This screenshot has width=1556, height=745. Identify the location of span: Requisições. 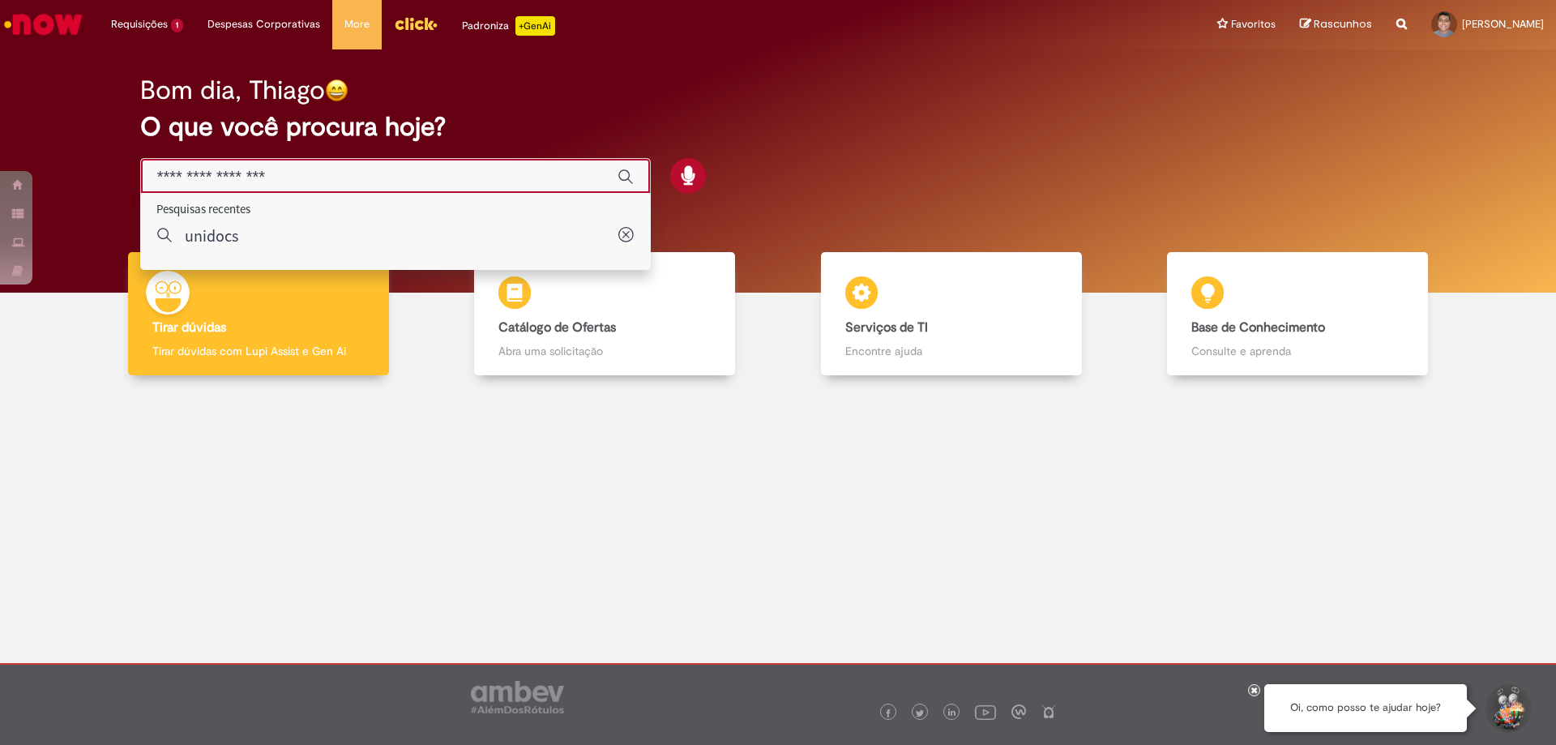
(139, 24).